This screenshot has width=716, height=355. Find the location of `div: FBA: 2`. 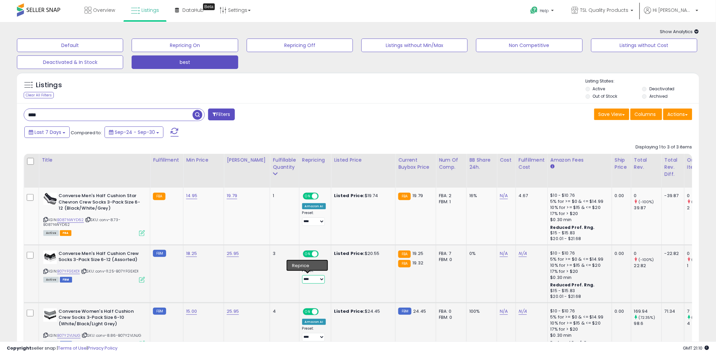

div: FBA: 2 is located at coordinates (450, 196).